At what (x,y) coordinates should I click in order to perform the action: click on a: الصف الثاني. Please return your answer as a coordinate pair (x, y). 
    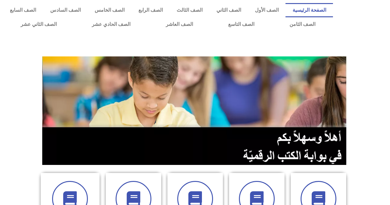
    Looking at the image, I should click on (228, 10).